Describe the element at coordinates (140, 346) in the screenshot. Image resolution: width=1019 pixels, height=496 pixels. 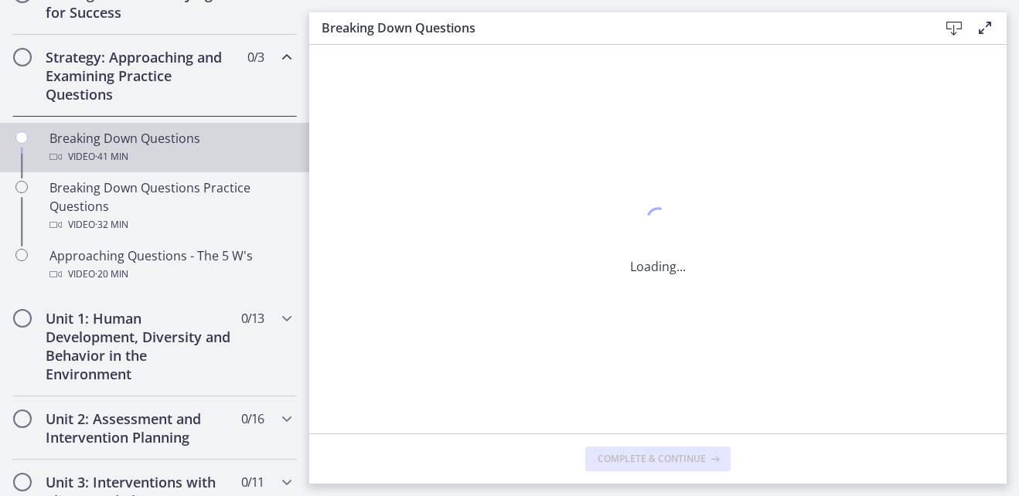
I see `h2: Unit 1: Human Development, Diversity and Behavior in the Environment` at that location.